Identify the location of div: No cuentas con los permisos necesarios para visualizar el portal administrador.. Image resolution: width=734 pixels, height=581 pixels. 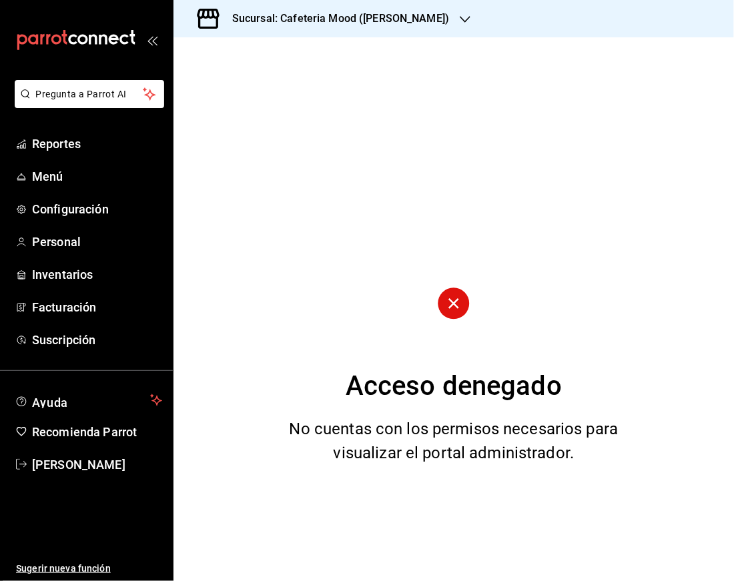
(454, 441).